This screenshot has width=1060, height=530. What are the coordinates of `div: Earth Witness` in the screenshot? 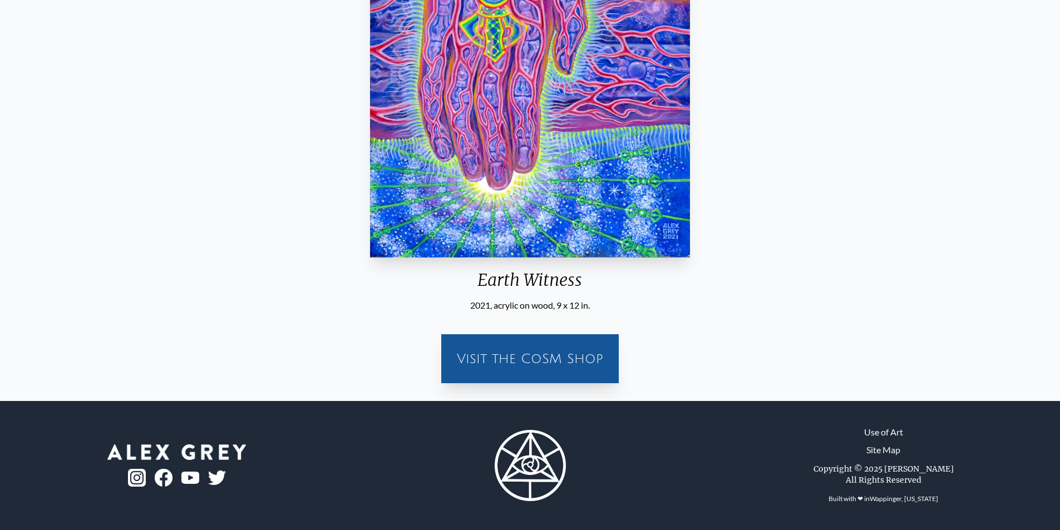 It's located at (530, 284).